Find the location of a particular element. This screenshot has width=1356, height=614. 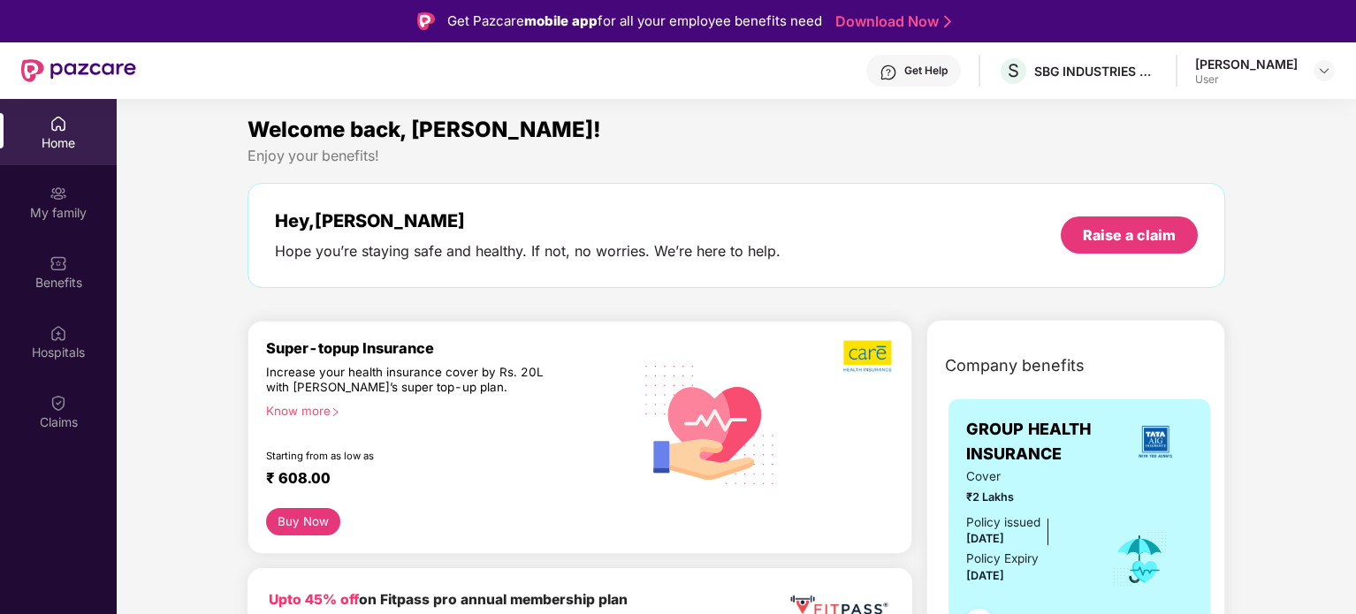

div: Super-topup Insurance is located at coordinates (449, 348).